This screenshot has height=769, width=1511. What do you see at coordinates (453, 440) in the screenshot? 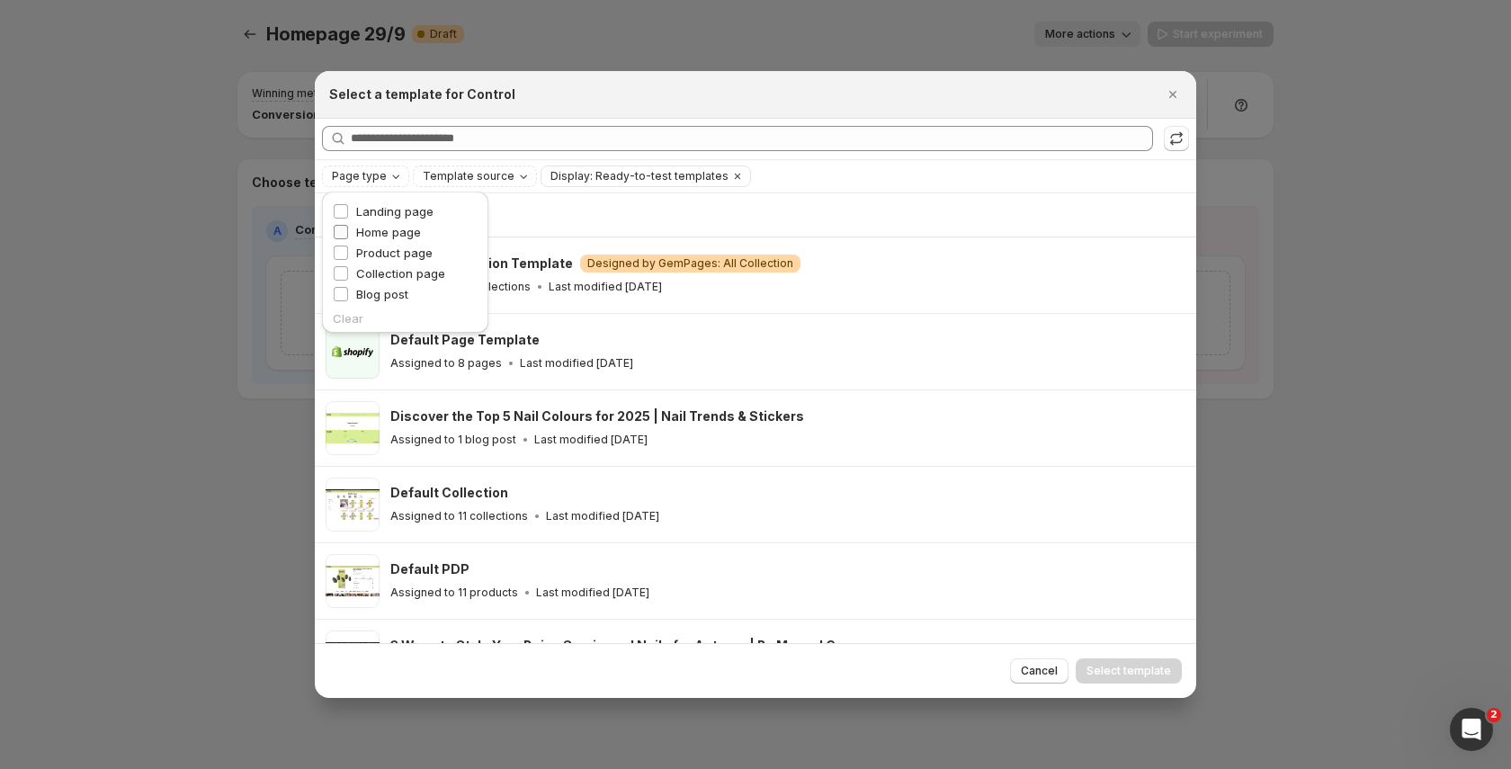
I see `p: Assigned to 1 blog post` at bounding box center [453, 440].